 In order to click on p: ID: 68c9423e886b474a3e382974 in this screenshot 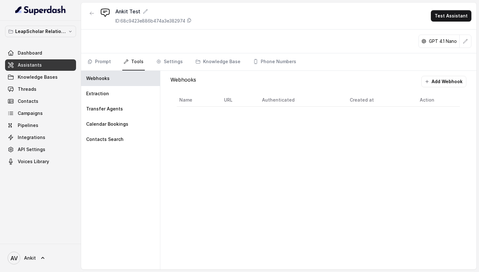, I will do `click(150, 21)`.